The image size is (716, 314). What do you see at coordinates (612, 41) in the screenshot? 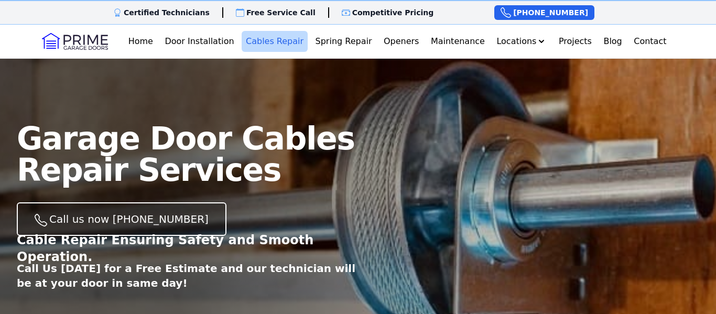
I see `a: Blog` at bounding box center [612, 41].